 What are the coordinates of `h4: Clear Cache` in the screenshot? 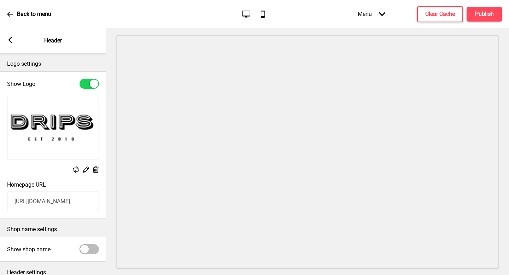 It's located at (440, 14).